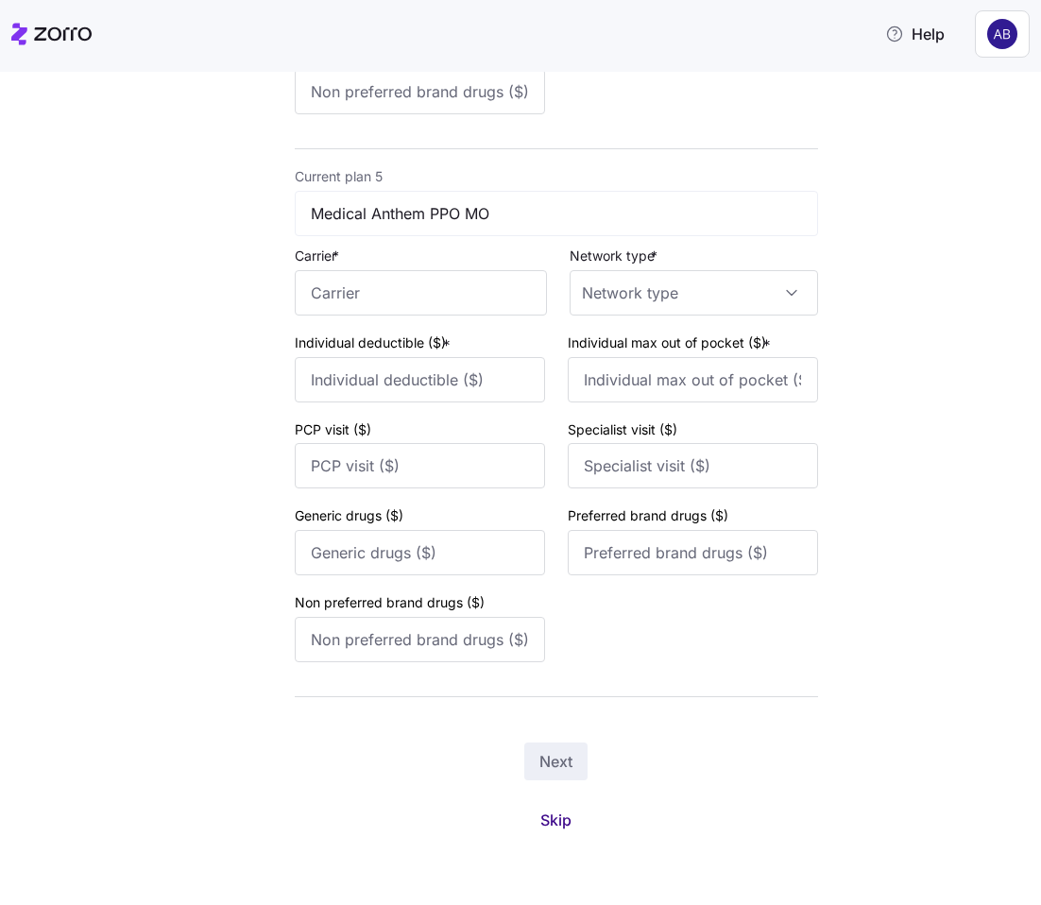 This screenshot has width=1041, height=905. What do you see at coordinates (389, 603) in the screenshot?
I see `label: Non preferred brand drugs ($)` at bounding box center [389, 603].